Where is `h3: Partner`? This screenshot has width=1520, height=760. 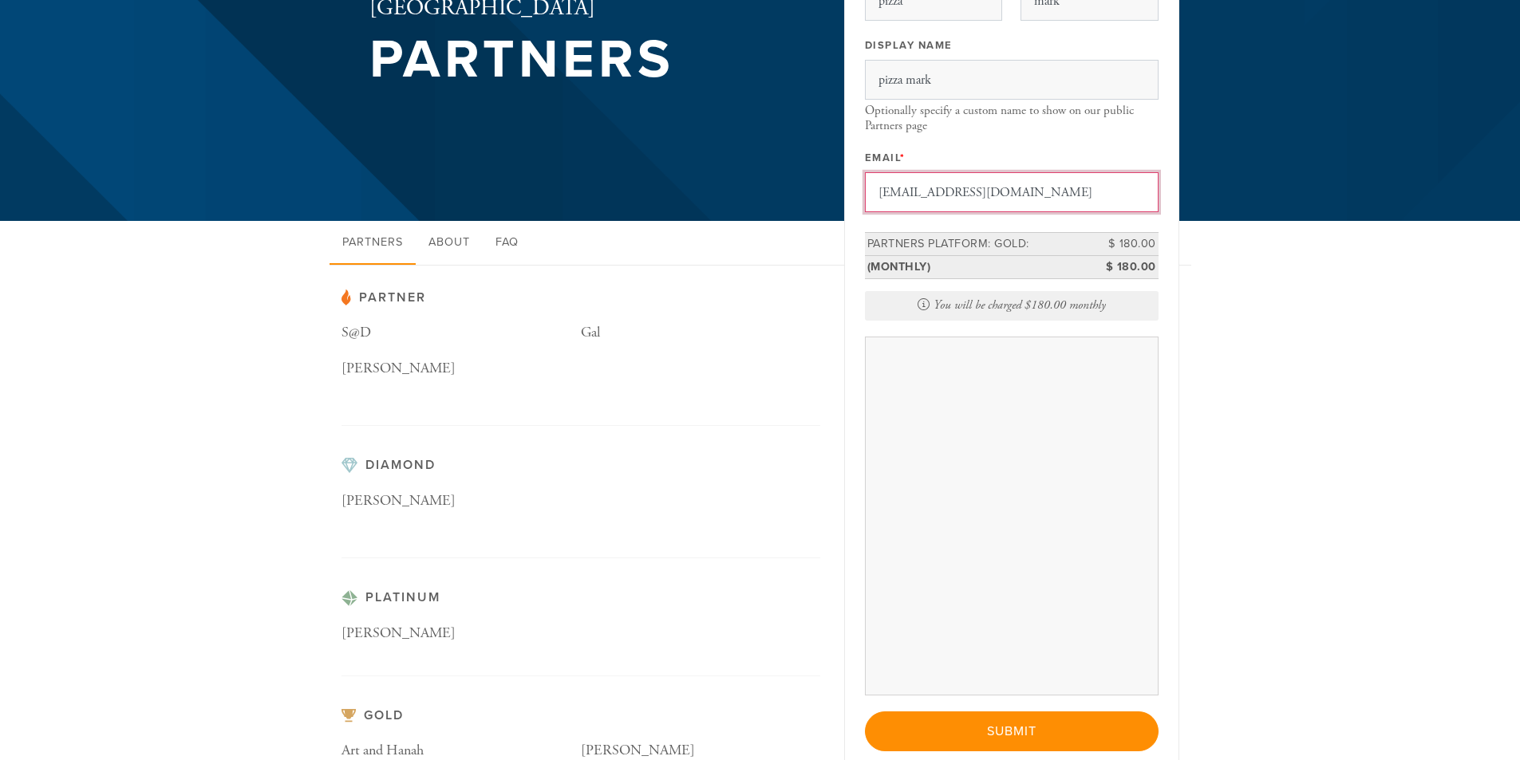 h3: Partner is located at coordinates (581, 298).